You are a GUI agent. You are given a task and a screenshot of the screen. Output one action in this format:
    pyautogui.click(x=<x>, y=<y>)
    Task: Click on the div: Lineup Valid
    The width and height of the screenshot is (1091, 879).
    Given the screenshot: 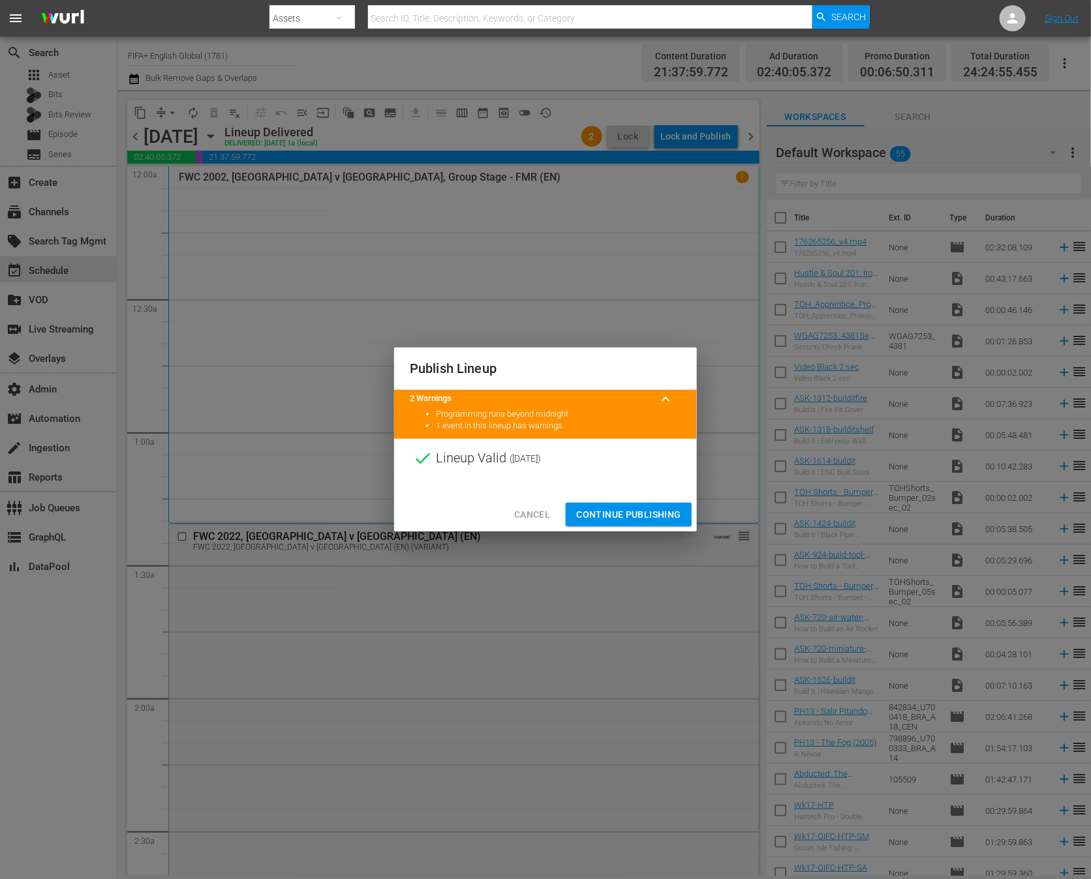 What is the action you would take?
    pyautogui.click(x=545, y=459)
    